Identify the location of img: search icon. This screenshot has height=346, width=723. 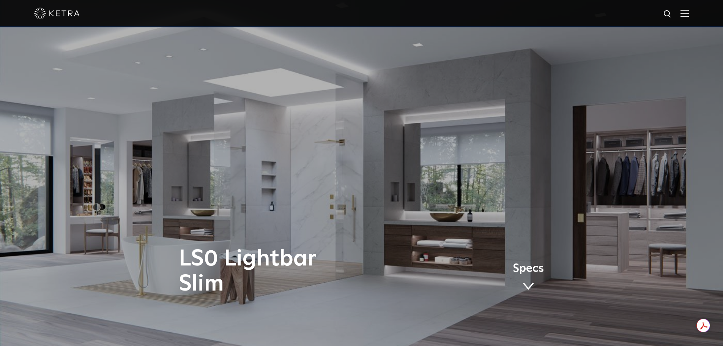
(668, 14).